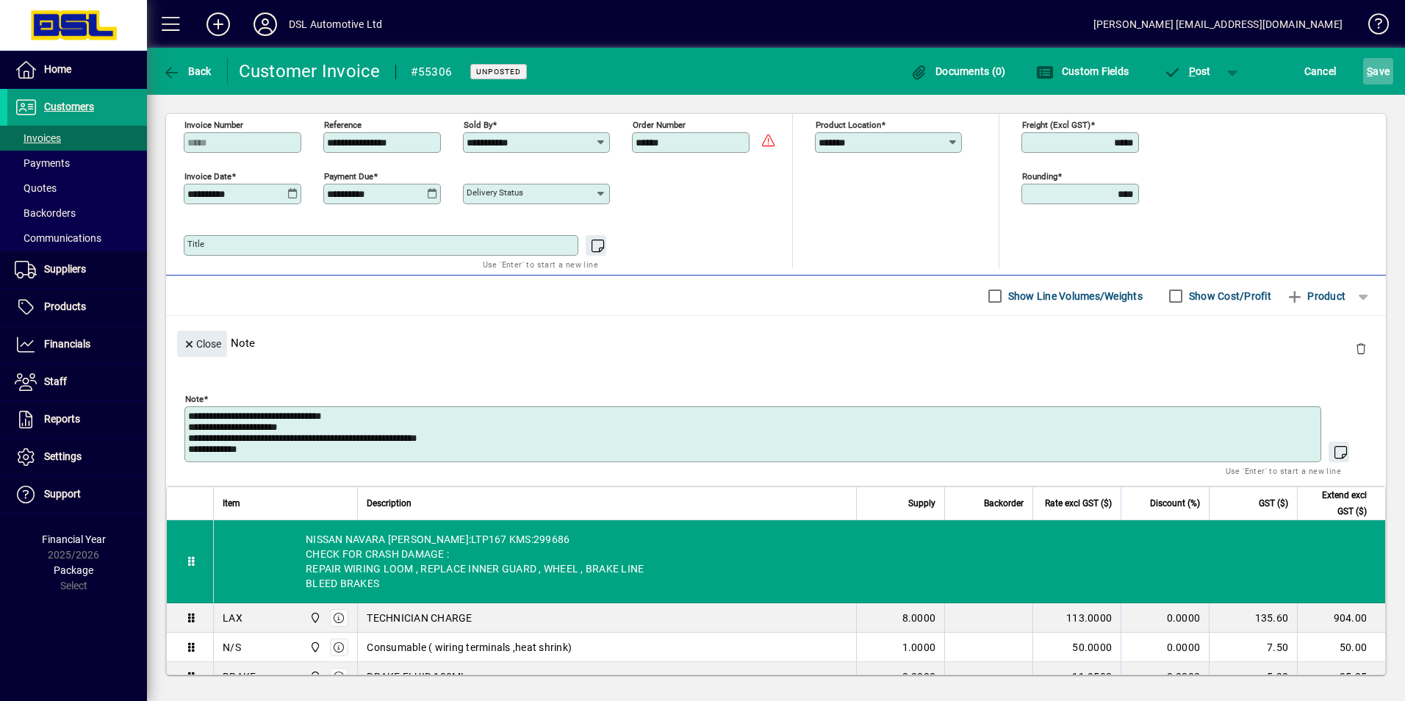  Describe the element at coordinates (77, 345) in the screenshot. I see `a: Financials` at that location.